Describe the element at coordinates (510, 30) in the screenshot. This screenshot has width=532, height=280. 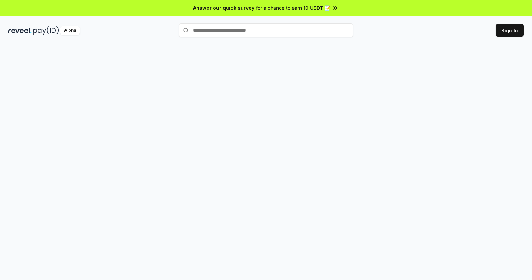
I see `button: Sign In` at that location.